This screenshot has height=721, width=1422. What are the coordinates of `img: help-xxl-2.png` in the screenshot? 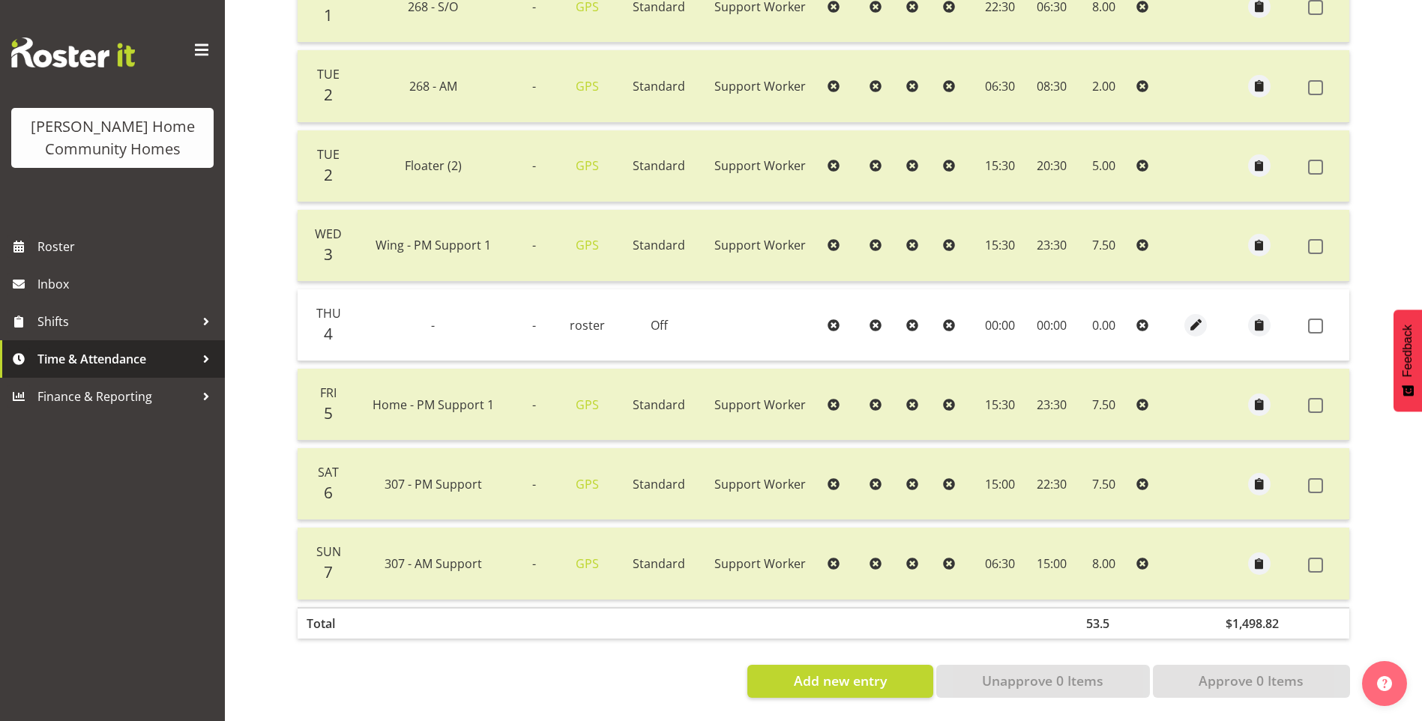 It's located at (1385, 684).